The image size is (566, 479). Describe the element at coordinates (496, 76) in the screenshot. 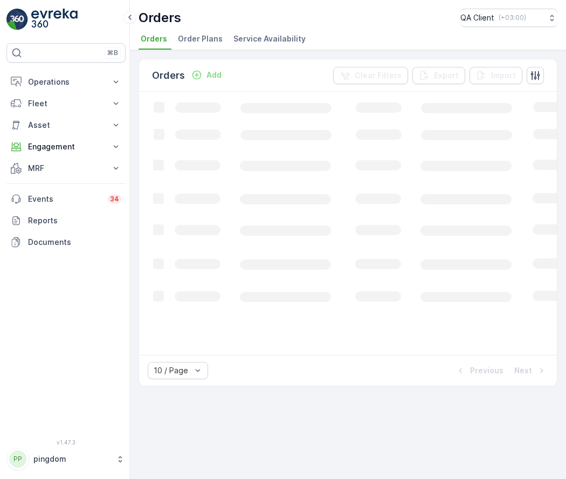

I see `button: Import` at that location.